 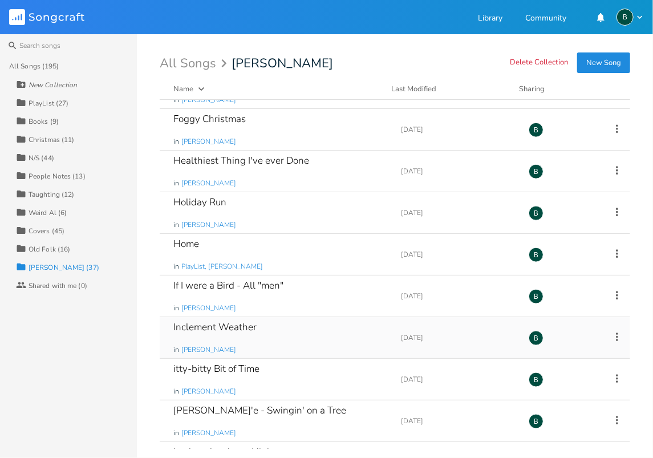 I want to click on a: Community, so click(x=546, y=19).